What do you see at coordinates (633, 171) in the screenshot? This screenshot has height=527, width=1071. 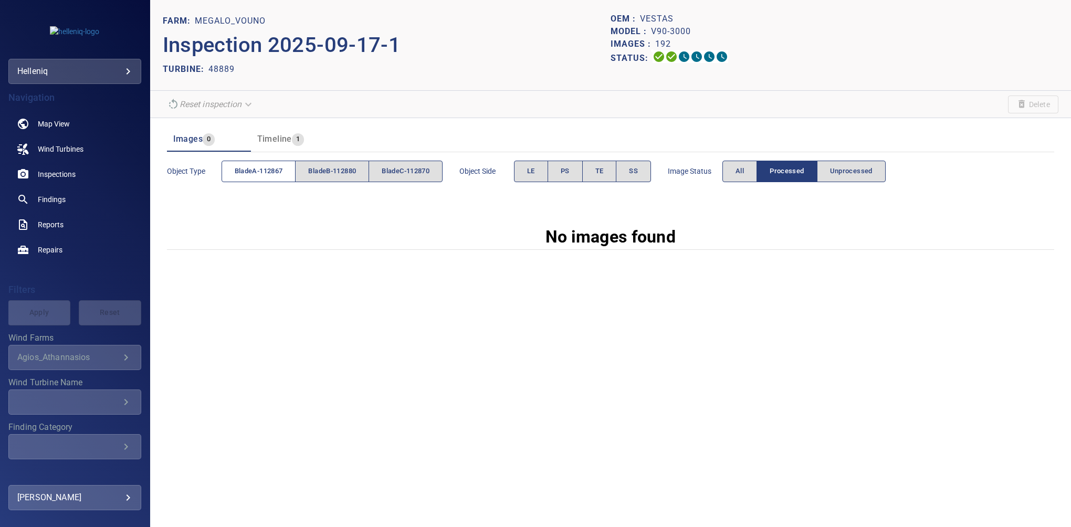 I see `span: SS` at bounding box center [633, 171].